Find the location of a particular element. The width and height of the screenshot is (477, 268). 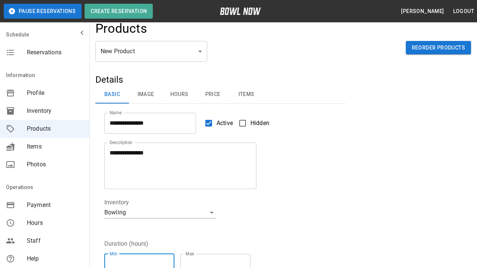

div: Bowling is located at coordinates (160, 213).